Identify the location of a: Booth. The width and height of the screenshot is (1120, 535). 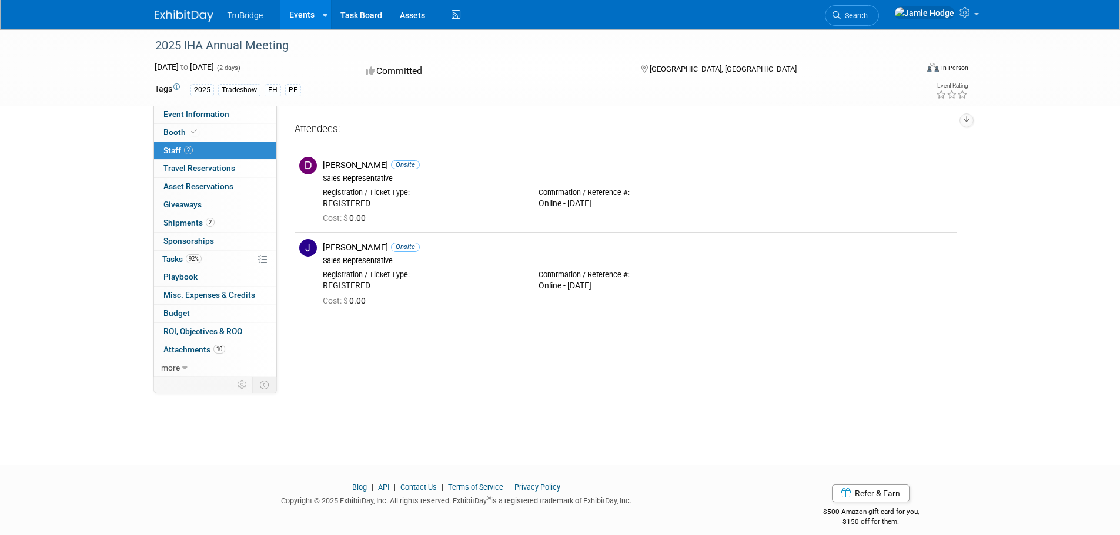
(215, 133).